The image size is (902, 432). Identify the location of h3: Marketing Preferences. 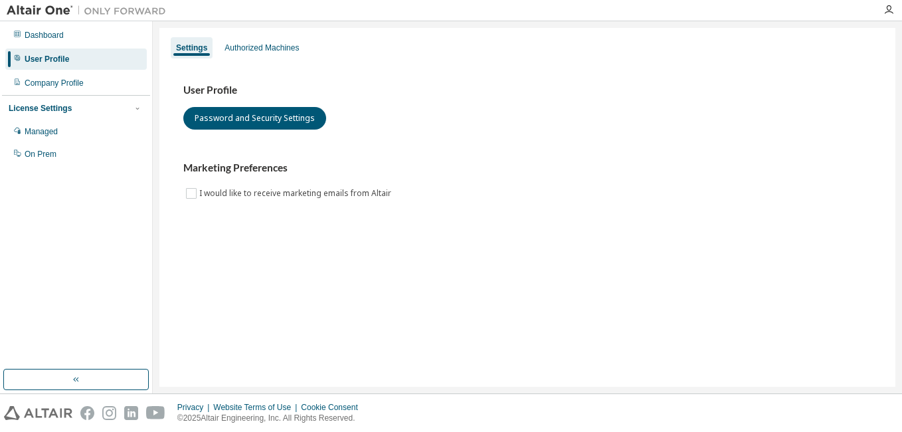
(527, 168).